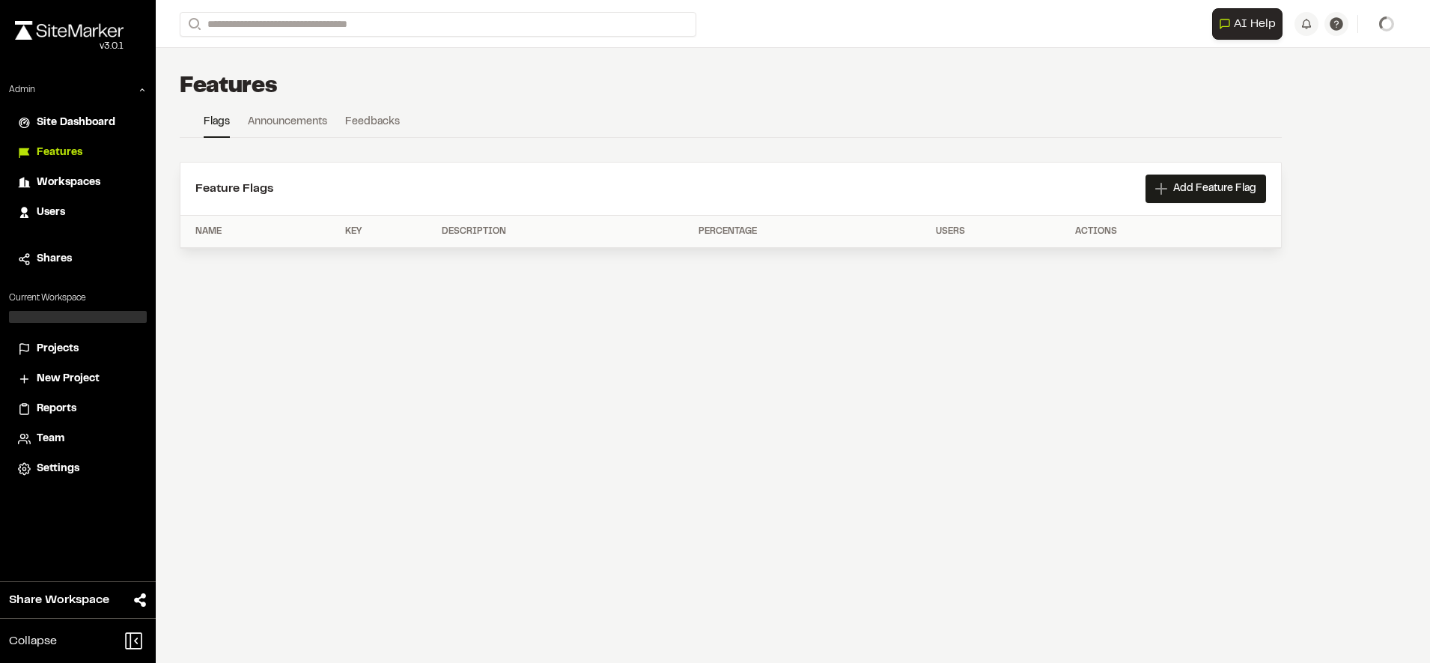 The image size is (1430, 663). Describe the element at coordinates (54, 259) in the screenshot. I see `span: Shares` at that location.